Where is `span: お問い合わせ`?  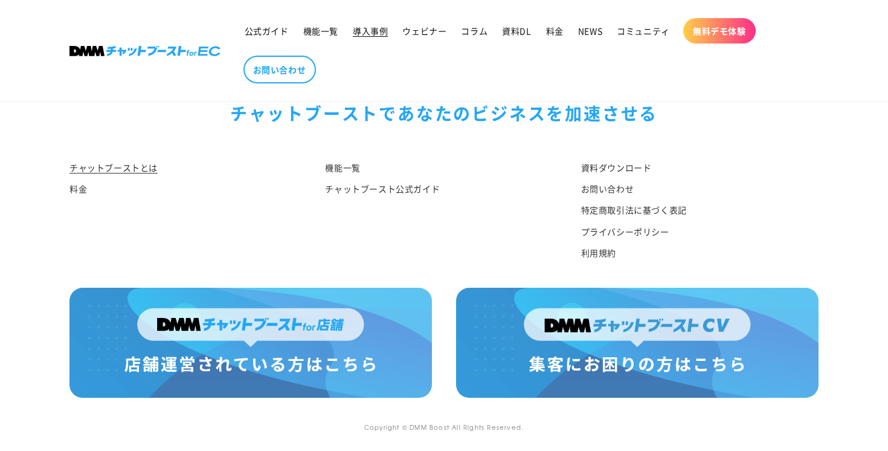 span: お問い合わせ is located at coordinates (280, 69).